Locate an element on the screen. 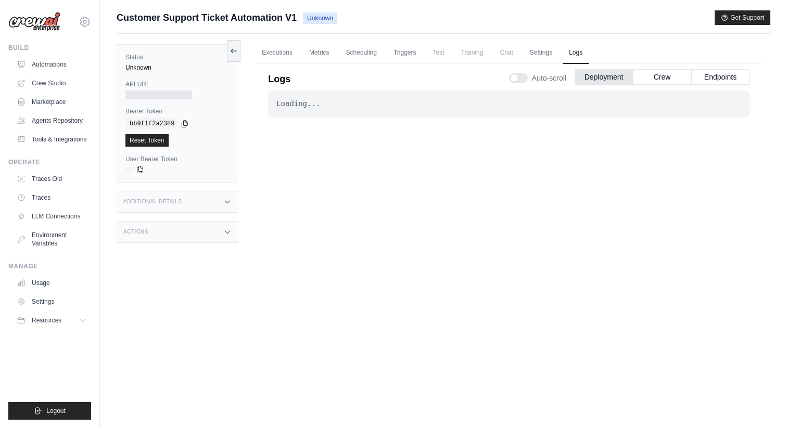 Image resolution: width=787 pixels, height=428 pixels. a: Traces Old is located at coordinates (52, 179).